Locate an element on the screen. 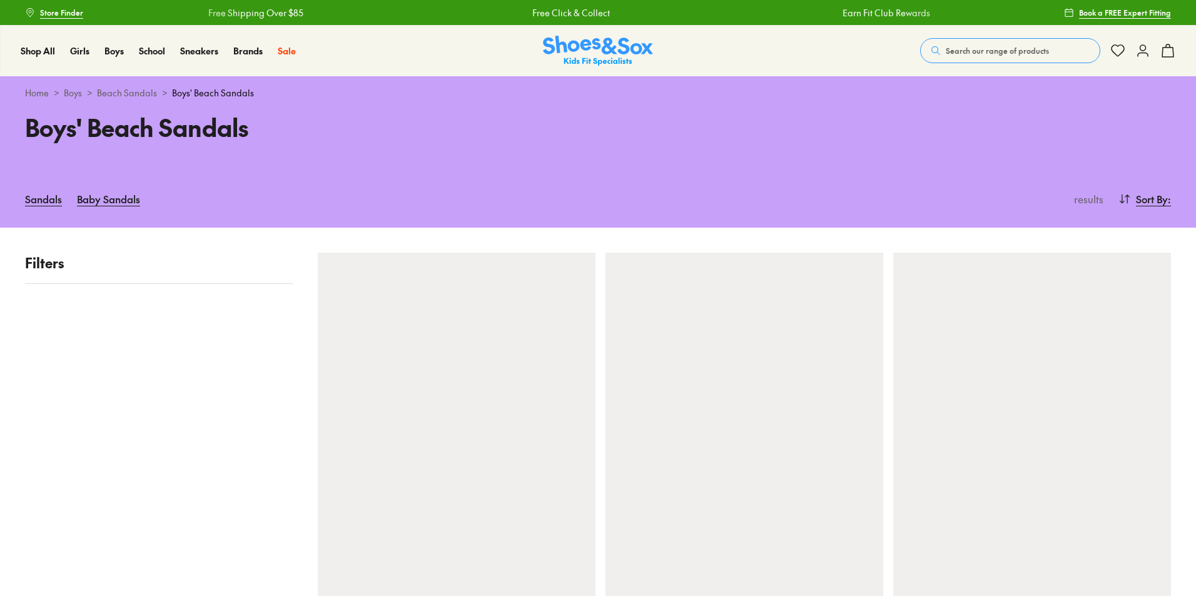  span: Boys' Beach Sandals is located at coordinates (213, 93).